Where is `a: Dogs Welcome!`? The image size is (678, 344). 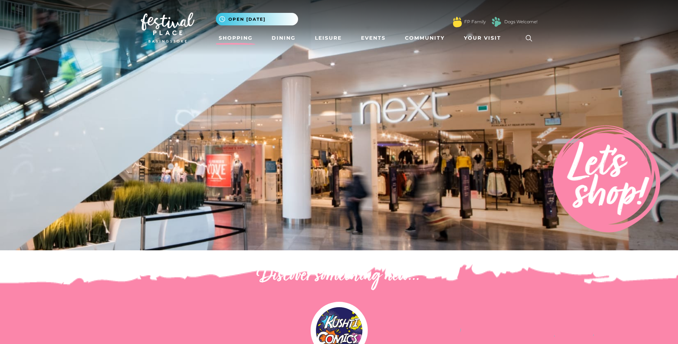 a: Dogs Welcome! is located at coordinates (521, 22).